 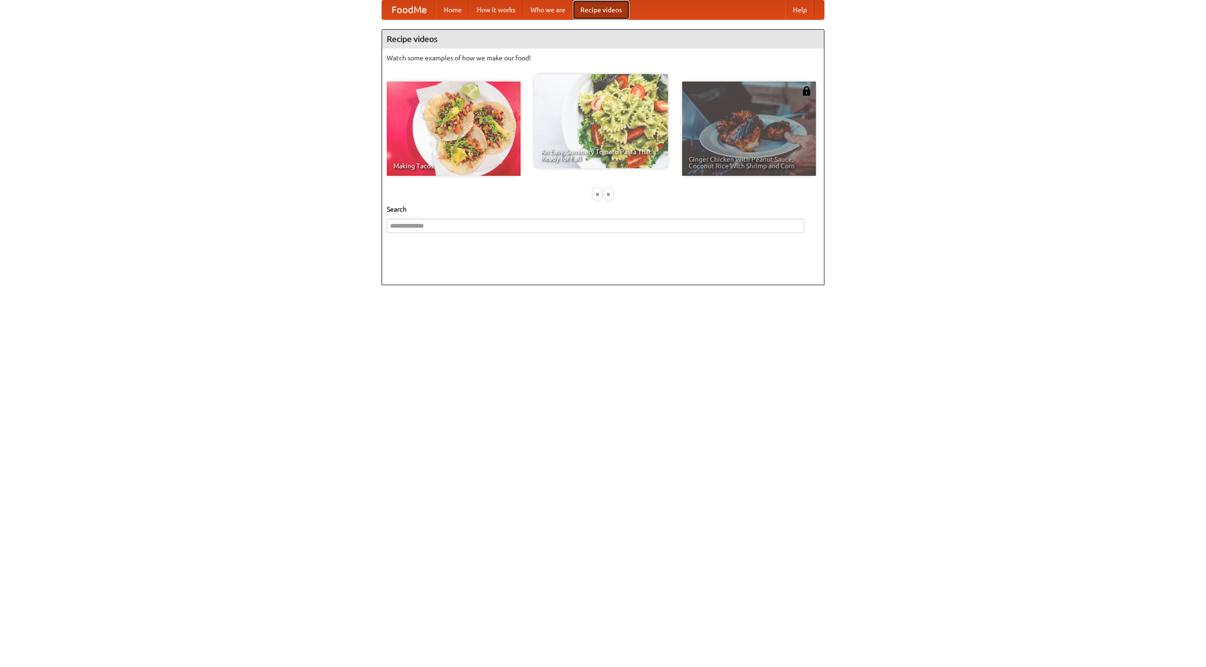 I want to click on img: 483408.png, so click(x=807, y=91).